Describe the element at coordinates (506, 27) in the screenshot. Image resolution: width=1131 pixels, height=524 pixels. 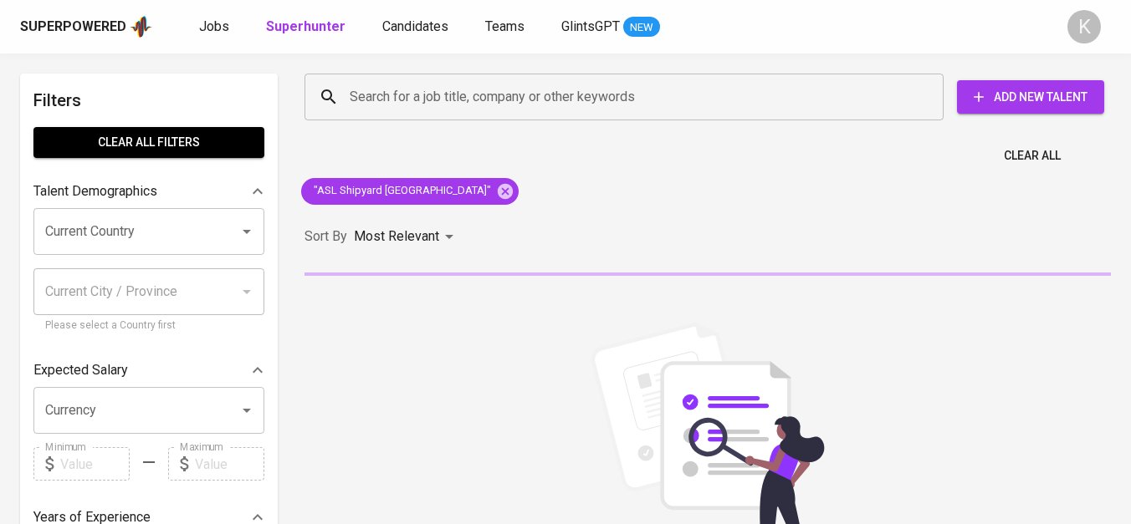
I see `a: Teams` at that location.